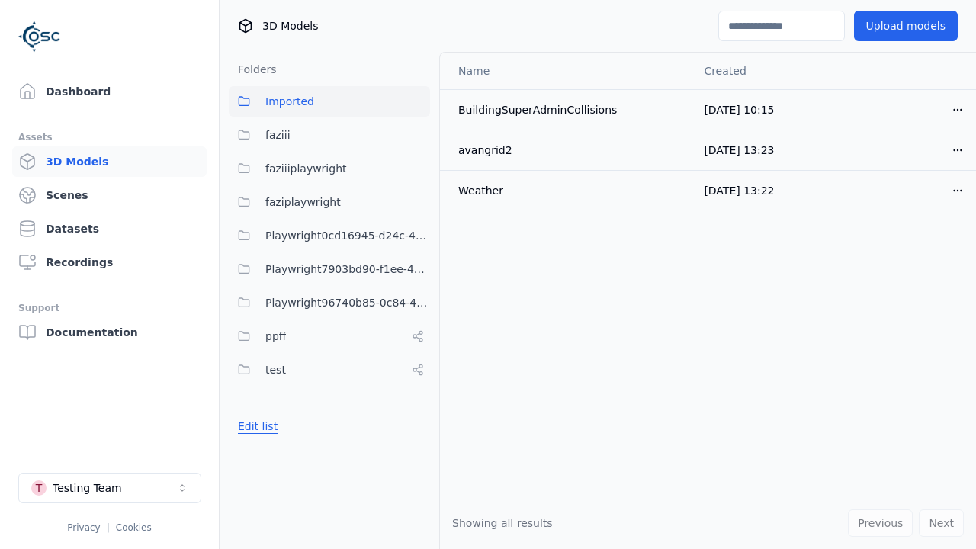 This screenshot has width=976, height=549. I want to click on button: Edit list, so click(258, 426).